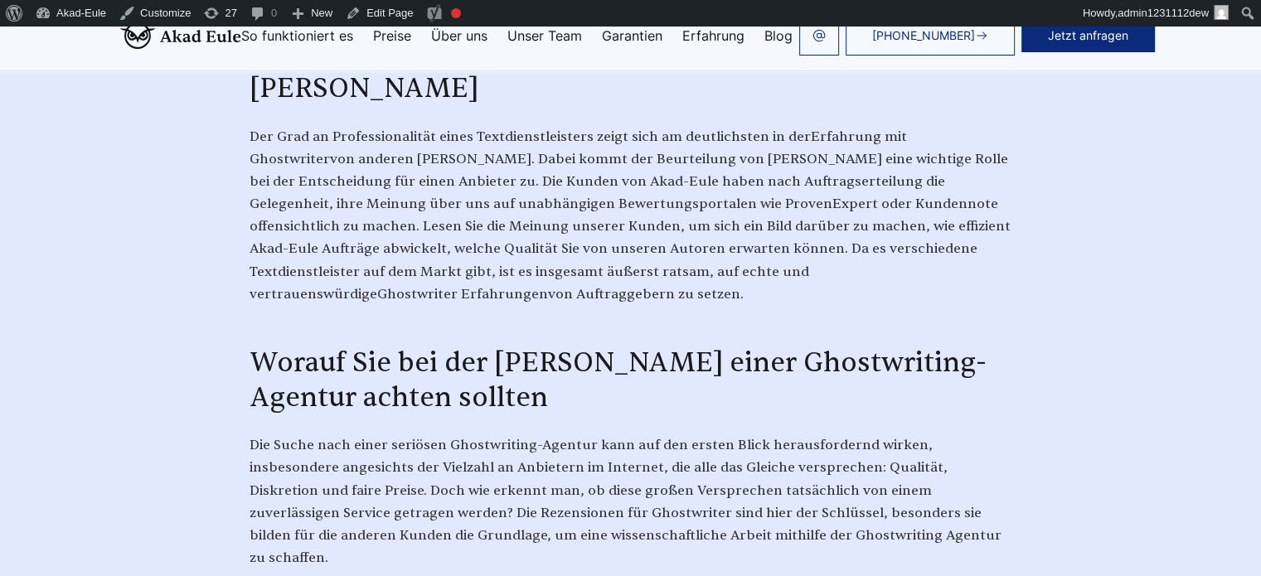 The height and width of the screenshot is (576, 1261). What do you see at coordinates (819, 36) in the screenshot?
I see `img: email` at bounding box center [819, 36].